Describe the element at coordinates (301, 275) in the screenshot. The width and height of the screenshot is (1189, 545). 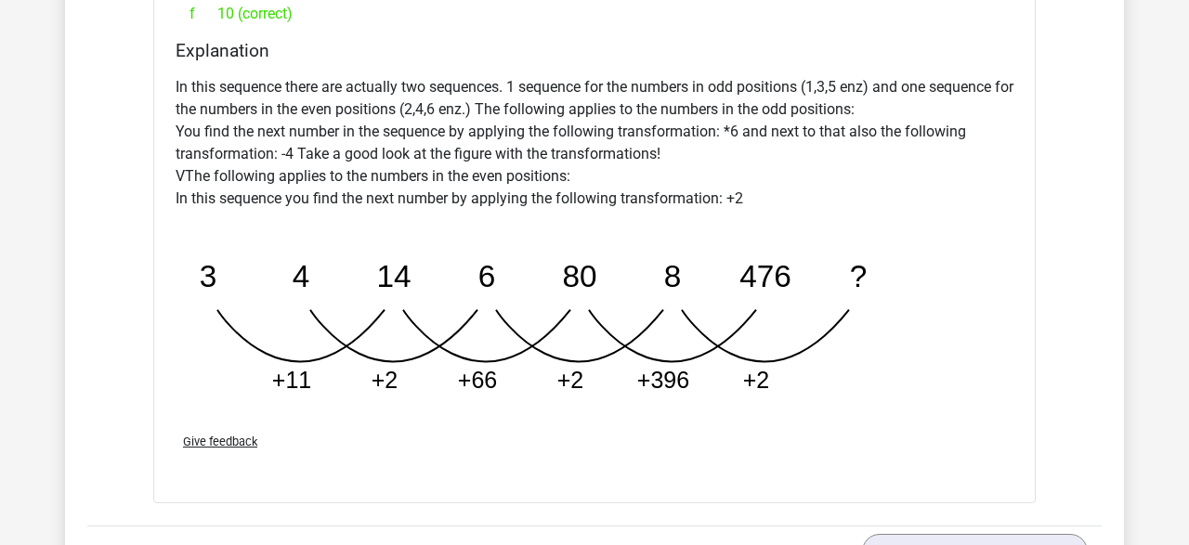
I see `tspan: 4` at that location.